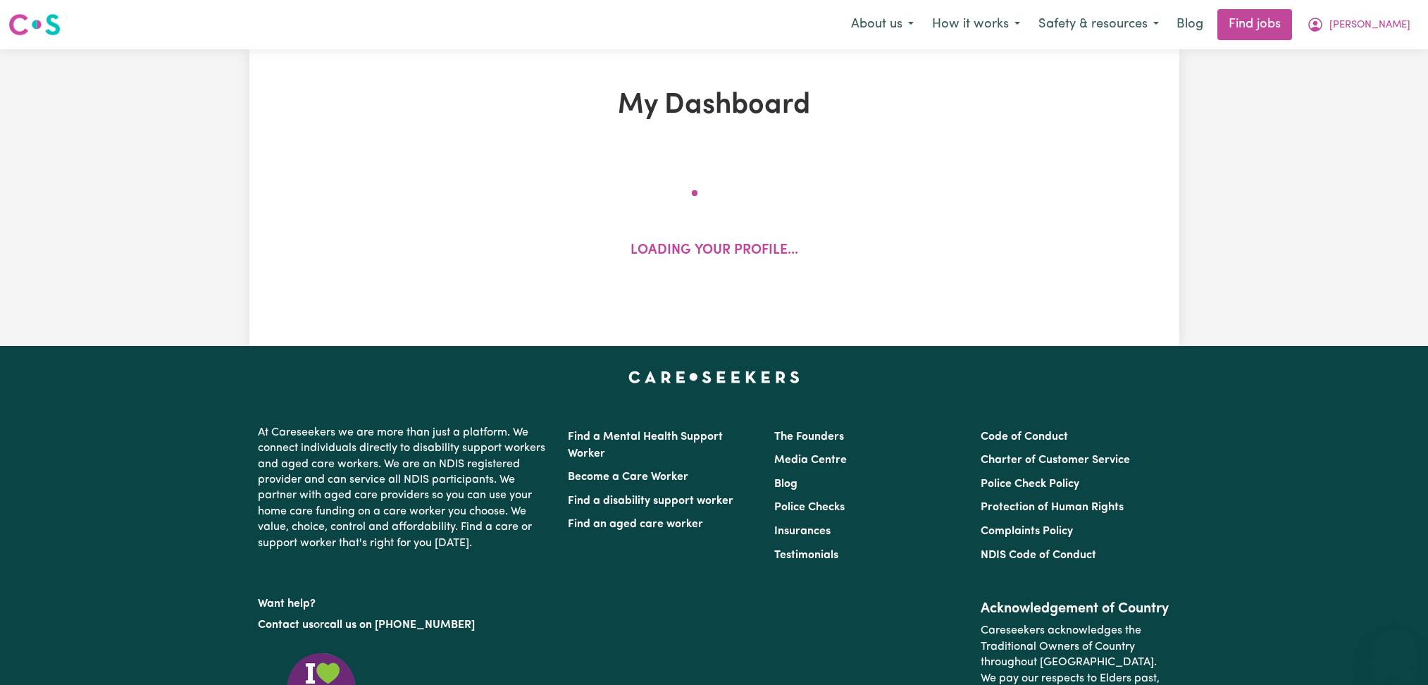 This screenshot has width=1428, height=685. I want to click on p: At Careseekers we are more than just a platform. We connect individuals directly to disability su..., so click(404, 488).